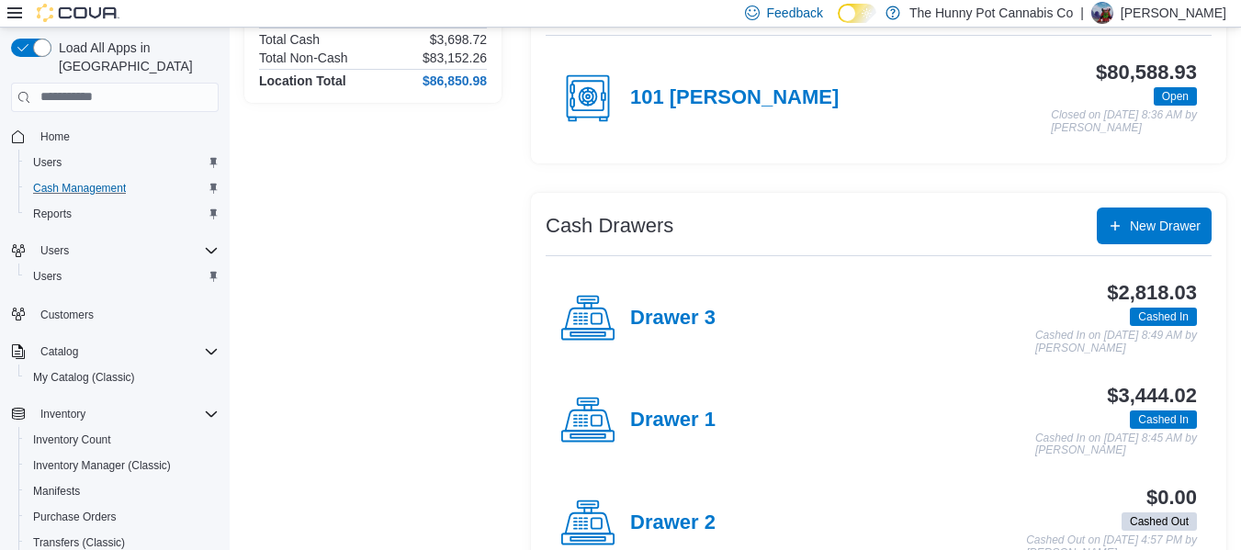 This screenshot has width=1241, height=550. Describe the element at coordinates (1146, 73) in the screenshot. I see `h3: $80,588.93` at that location.